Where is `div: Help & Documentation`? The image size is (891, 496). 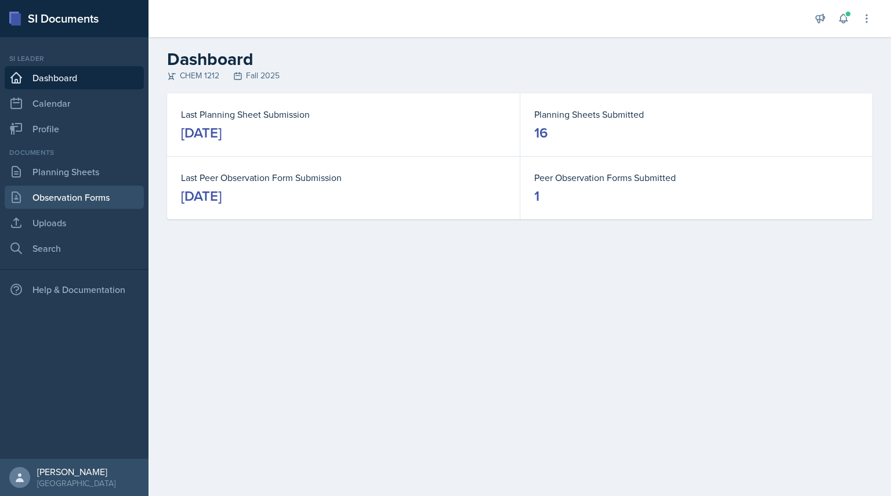 div: Help & Documentation is located at coordinates (74, 290).